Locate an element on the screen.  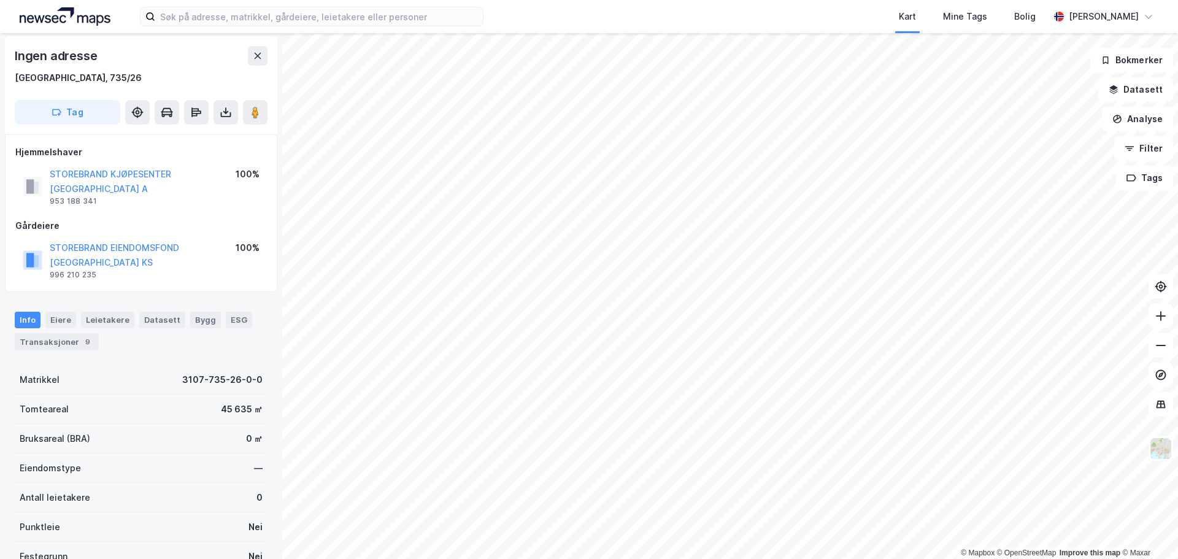
button: Analyse is located at coordinates (1137, 119).